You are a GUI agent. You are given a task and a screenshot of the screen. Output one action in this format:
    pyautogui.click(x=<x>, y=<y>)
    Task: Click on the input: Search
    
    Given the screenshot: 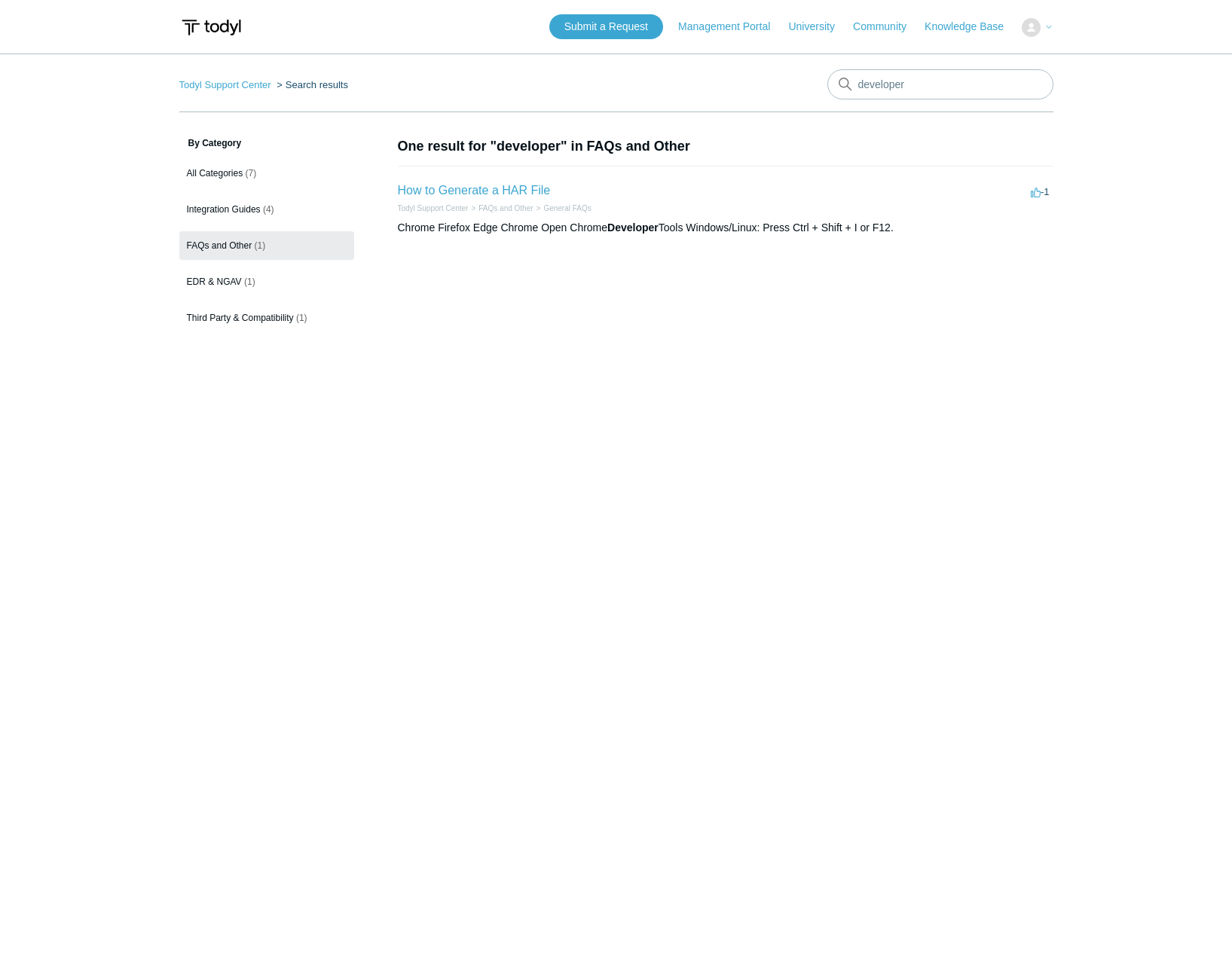 What is the action you would take?
    pyautogui.click(x=940, y=85)
    